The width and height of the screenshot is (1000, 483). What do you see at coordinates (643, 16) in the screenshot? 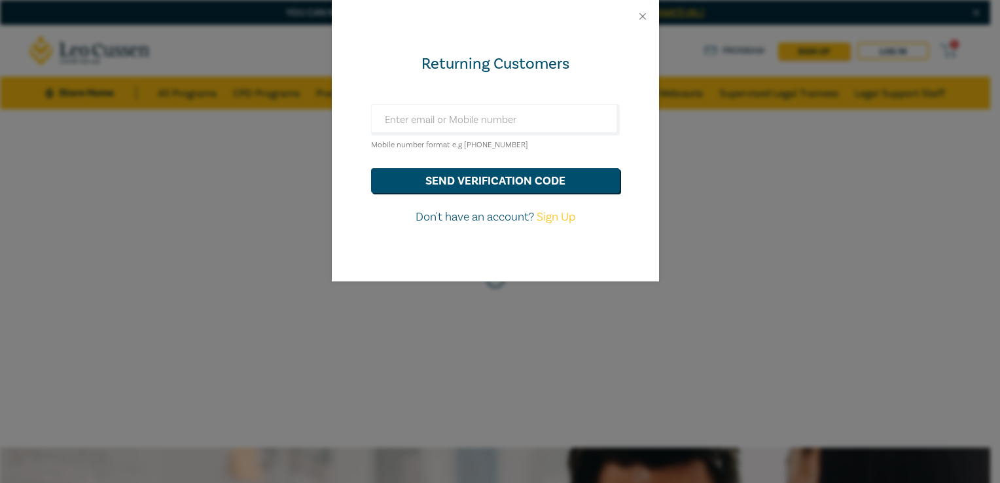
I see `button: Close` at bounding box center [643, 16].